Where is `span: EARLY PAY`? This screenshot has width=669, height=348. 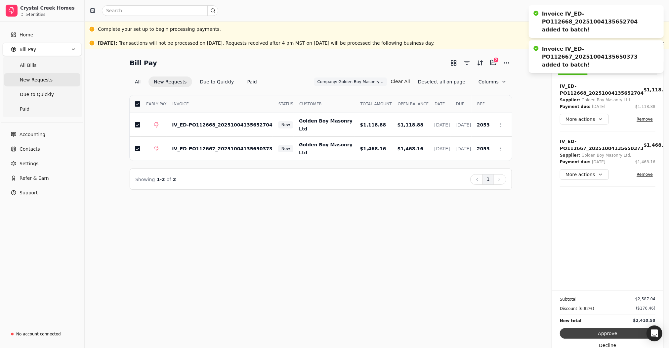
span: EARLY PAY is located at coordinates (156, 104).